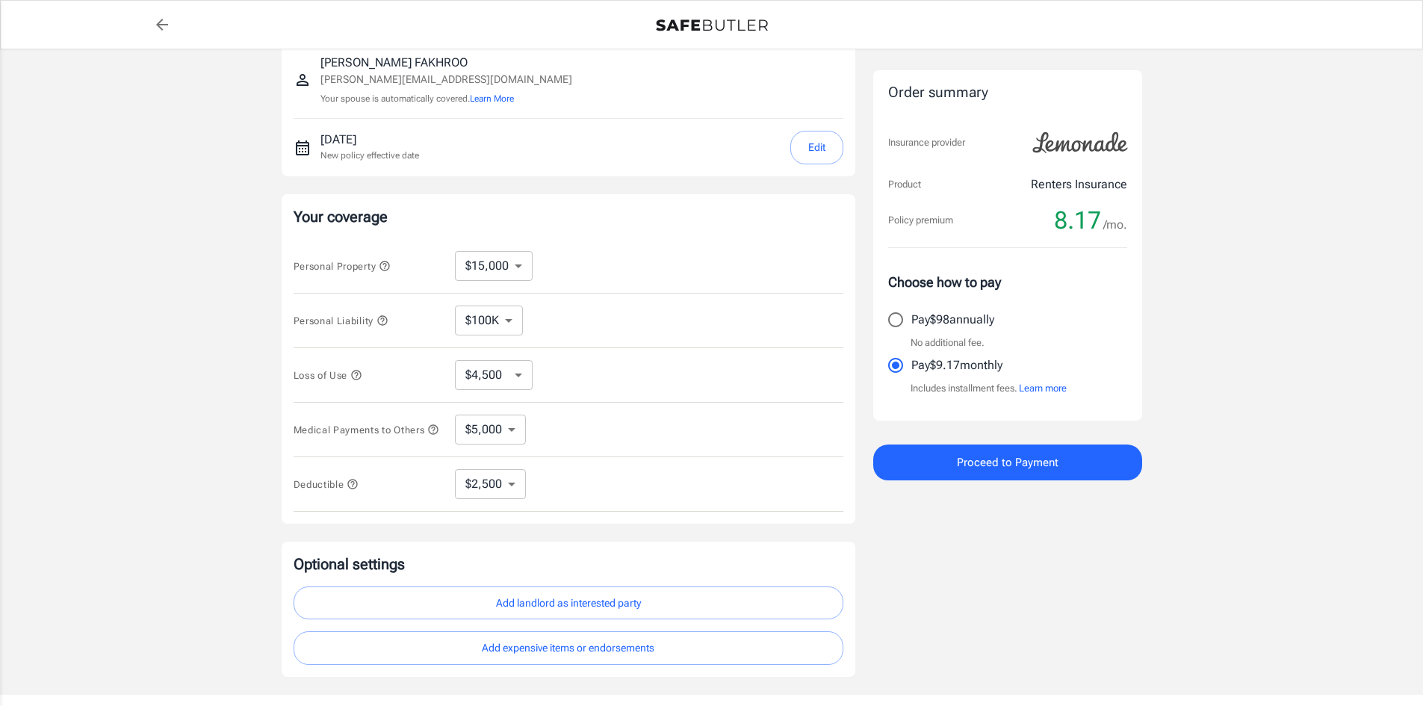 The height and width of the screenshot is (706, 1423). What do you see at coordinates (905, 185) in the screenshot?
I see `p: Product` at bounding box center [905, 185].